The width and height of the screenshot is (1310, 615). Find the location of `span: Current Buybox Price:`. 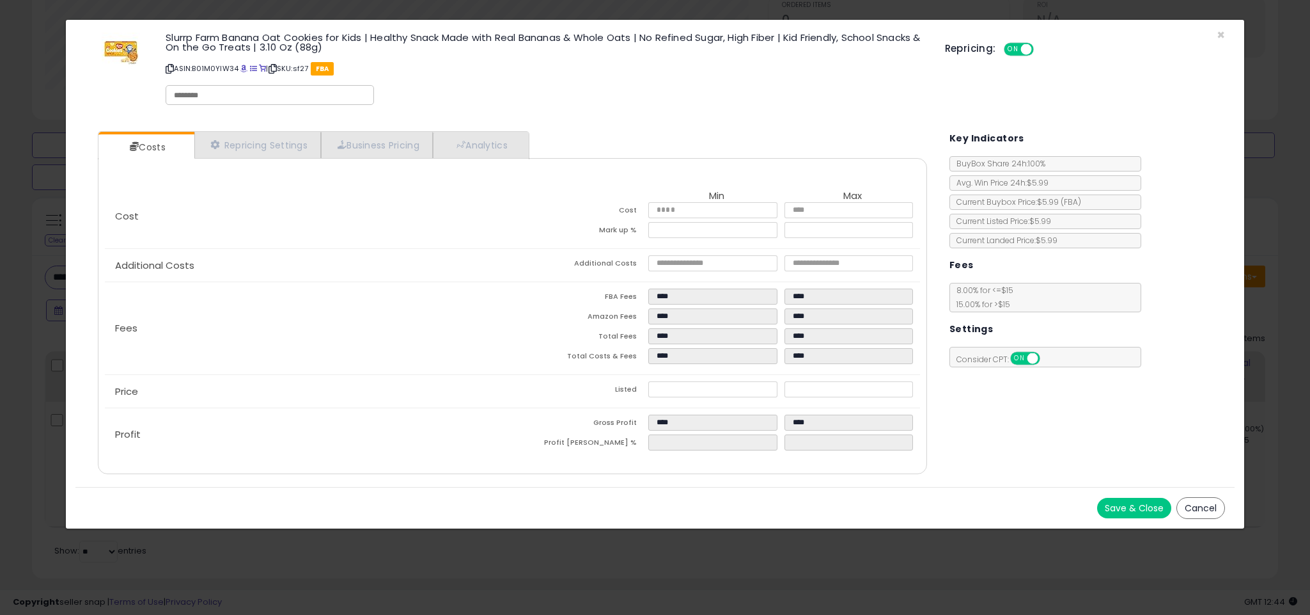

span: Current Buybox Price: is located at coordinates (1016, 201).